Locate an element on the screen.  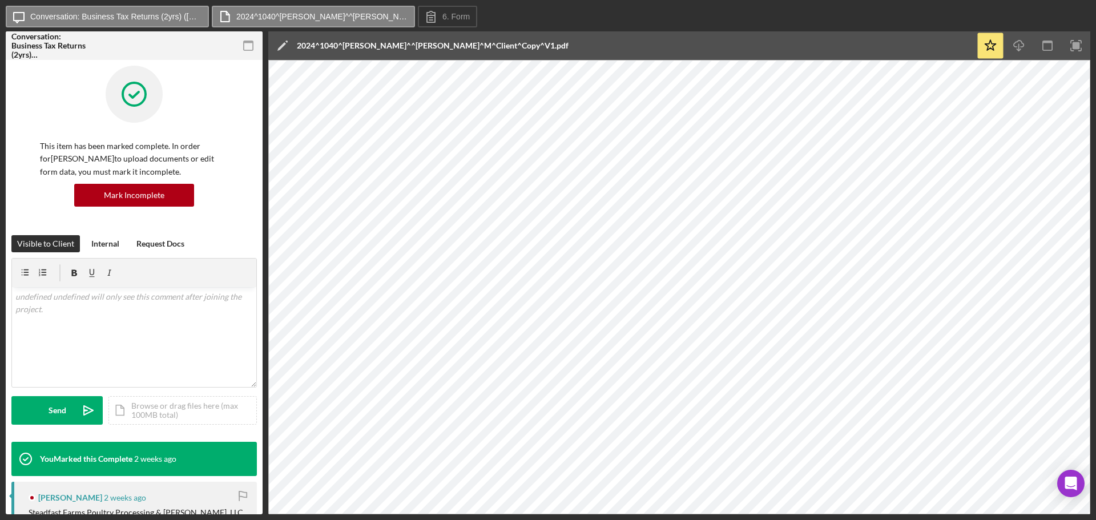
button: Visible to Client is located at coordinates (46, 244).